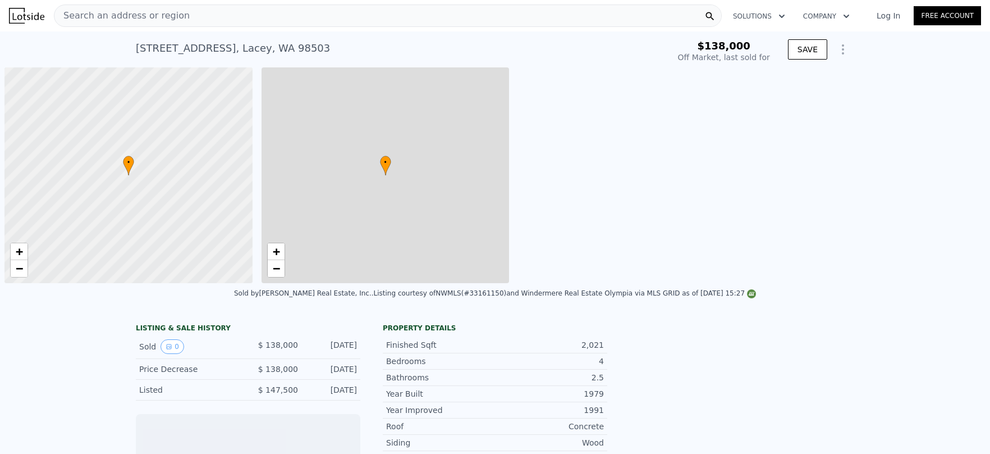  I want to click on span: Search an address or region, so click(122, 16).